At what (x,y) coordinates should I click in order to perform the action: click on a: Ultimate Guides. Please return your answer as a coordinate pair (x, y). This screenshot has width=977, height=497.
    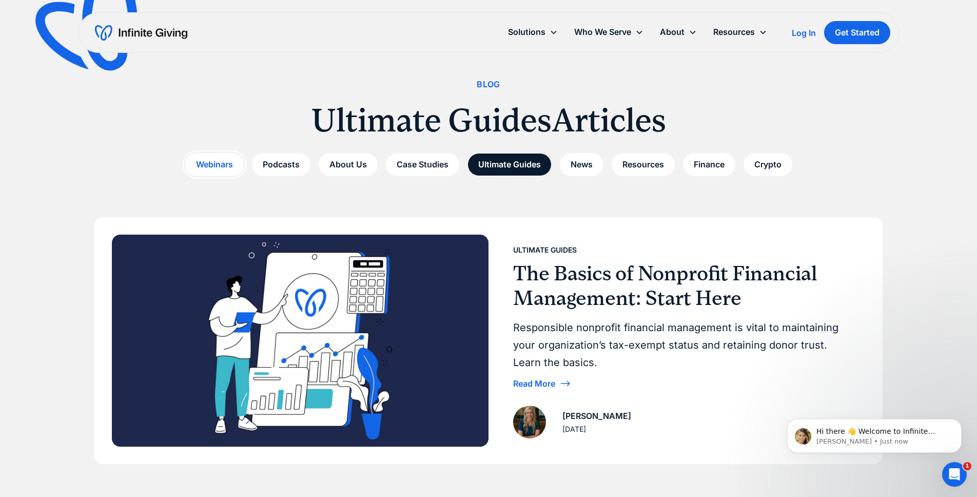
    Looking at the image, I should click on (510, 164).